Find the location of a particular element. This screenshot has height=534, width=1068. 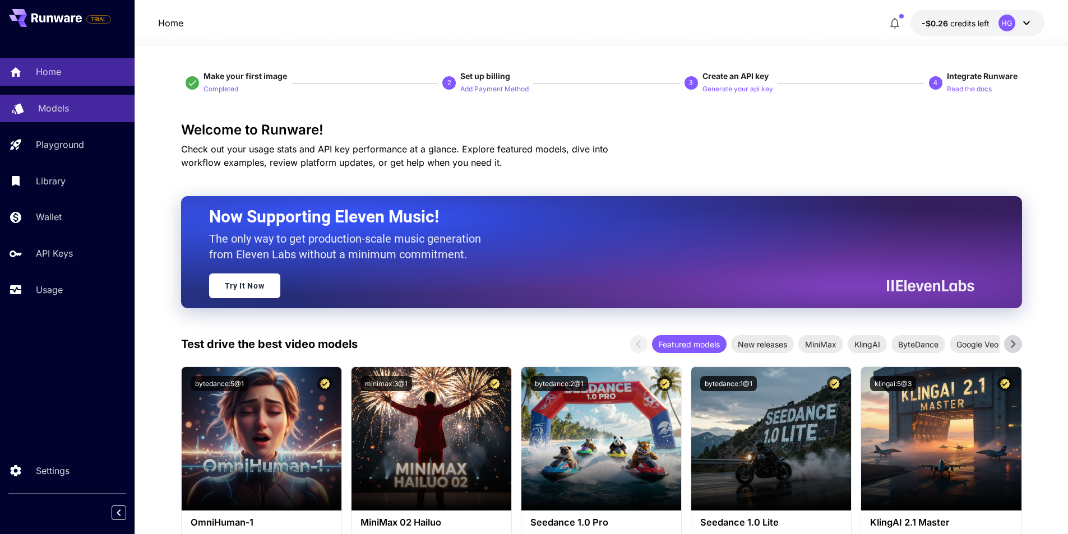

button: -$0.2627HG is located at coordinates (977, 23).